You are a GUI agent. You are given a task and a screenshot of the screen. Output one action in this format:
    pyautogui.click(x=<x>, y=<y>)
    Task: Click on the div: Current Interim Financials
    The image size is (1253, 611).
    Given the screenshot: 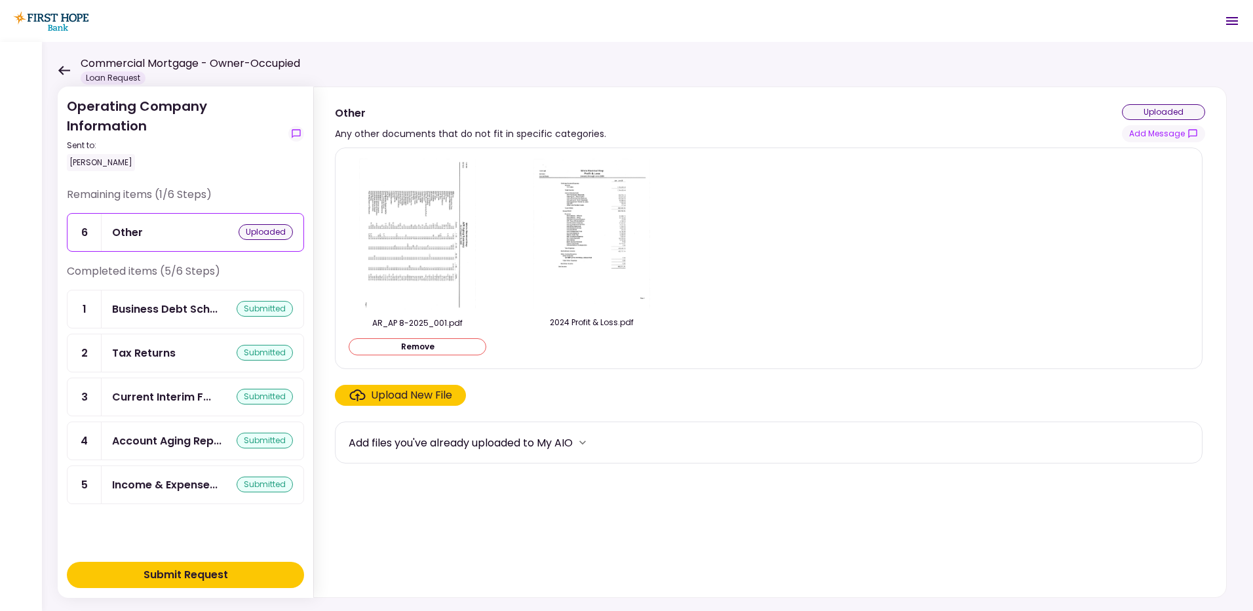 What is the action you would take?
    pyautogui.click(x=161, y=396)
    